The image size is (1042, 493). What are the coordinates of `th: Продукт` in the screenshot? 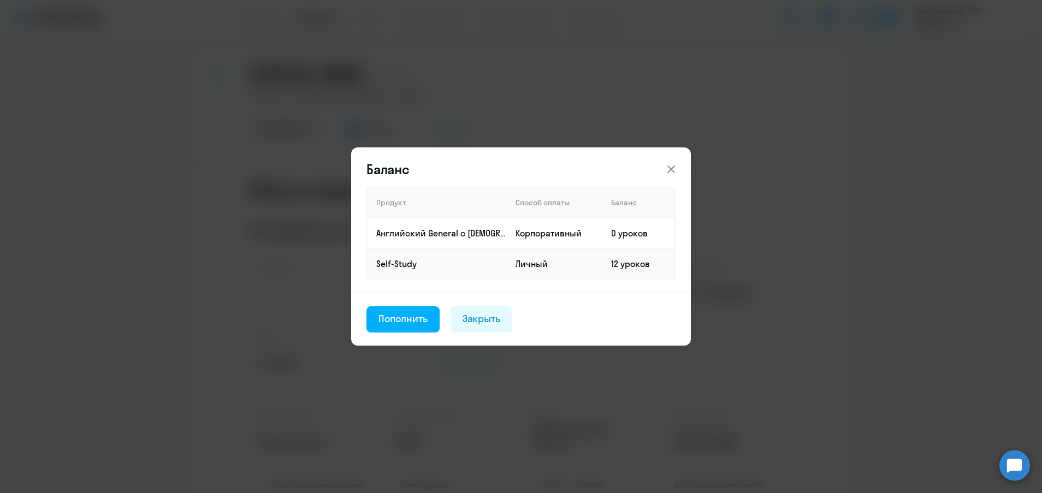 It's located at (437, 203).